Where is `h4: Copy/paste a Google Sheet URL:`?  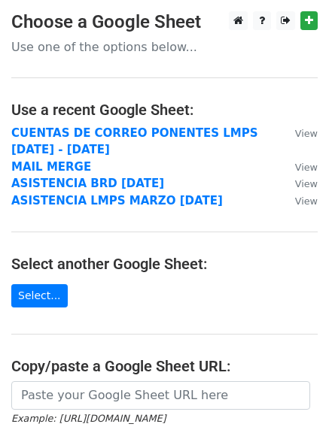 h4: Copy/paste a Google Sheet URL: is located at coordinates (164, 366).